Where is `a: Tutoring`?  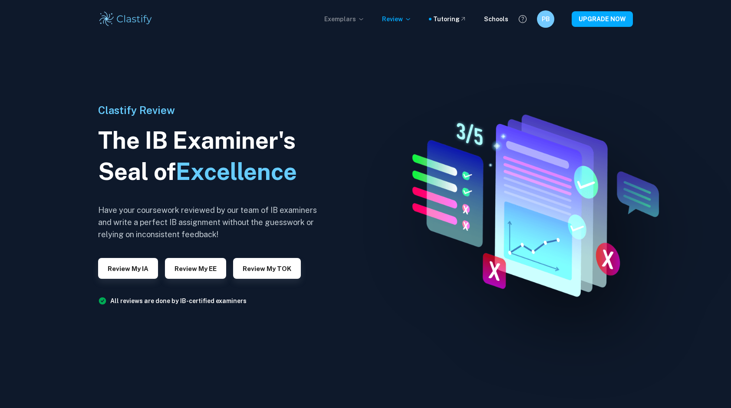
a: Tutoring is located at coordinates (450, 19).